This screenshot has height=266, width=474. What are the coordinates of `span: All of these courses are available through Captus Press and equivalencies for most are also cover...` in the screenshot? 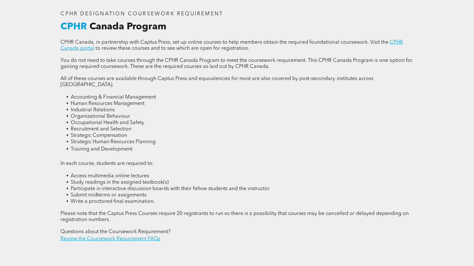 It's located at (217, 82).